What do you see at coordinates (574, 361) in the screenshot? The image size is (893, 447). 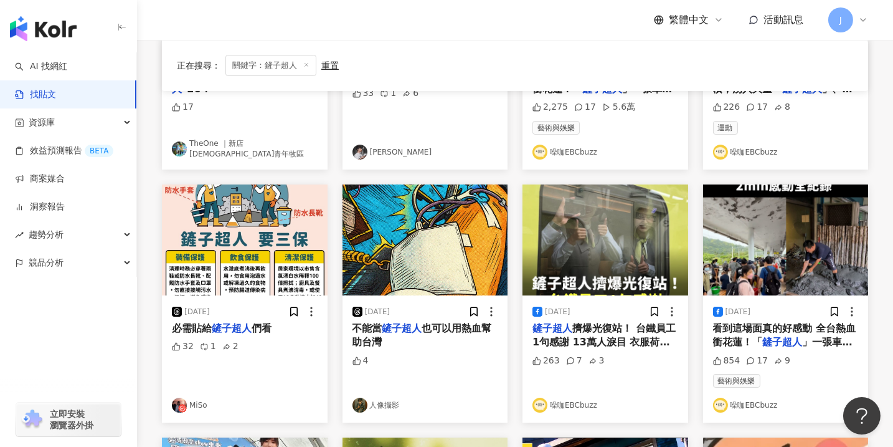 I see `div: 7` at bounding box center [574, 361].